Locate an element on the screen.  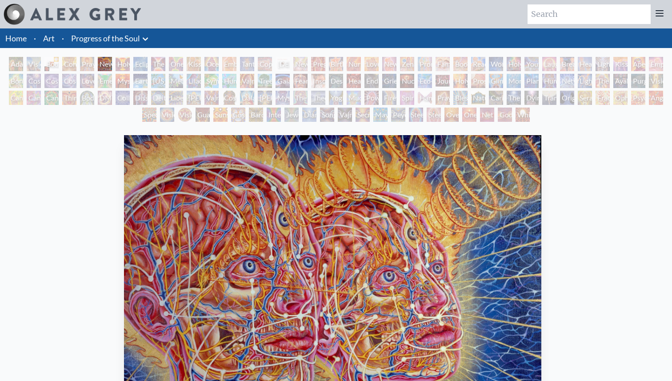
div: Contemplation is located at coordinates (69, 64).